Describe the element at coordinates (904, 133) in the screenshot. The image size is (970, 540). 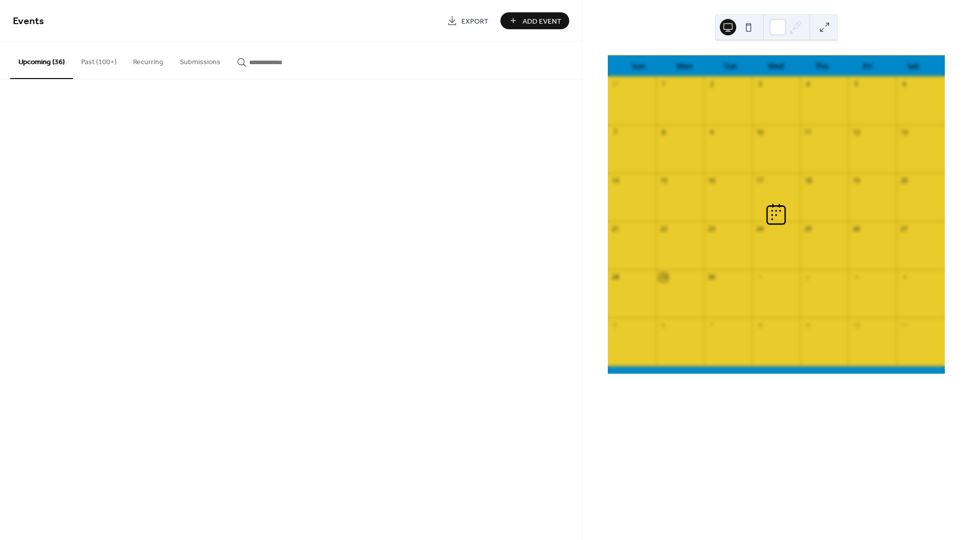
I see `div: 13` at that location.